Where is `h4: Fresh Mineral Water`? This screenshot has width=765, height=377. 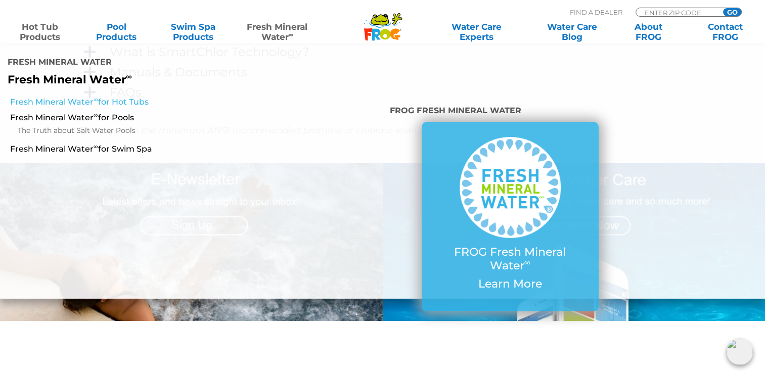 h4: Fresh Mineral Water is located at coordinates (159, 63).